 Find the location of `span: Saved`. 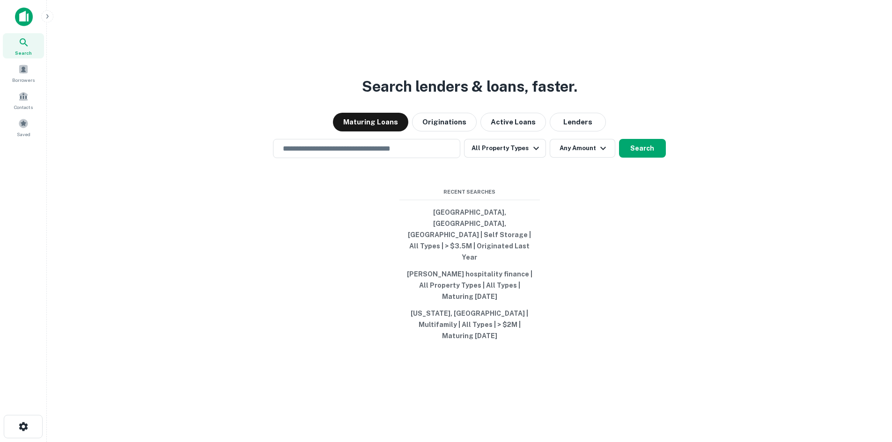

span: Saved is located at coordinates (23, 134).